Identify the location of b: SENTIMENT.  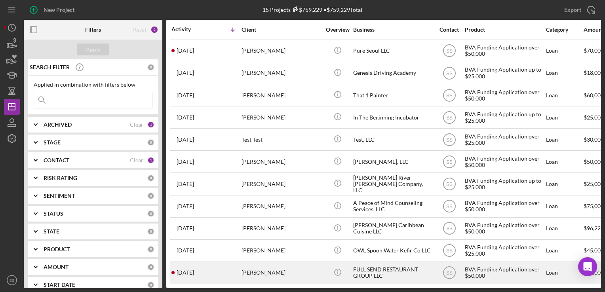
(59, 196).